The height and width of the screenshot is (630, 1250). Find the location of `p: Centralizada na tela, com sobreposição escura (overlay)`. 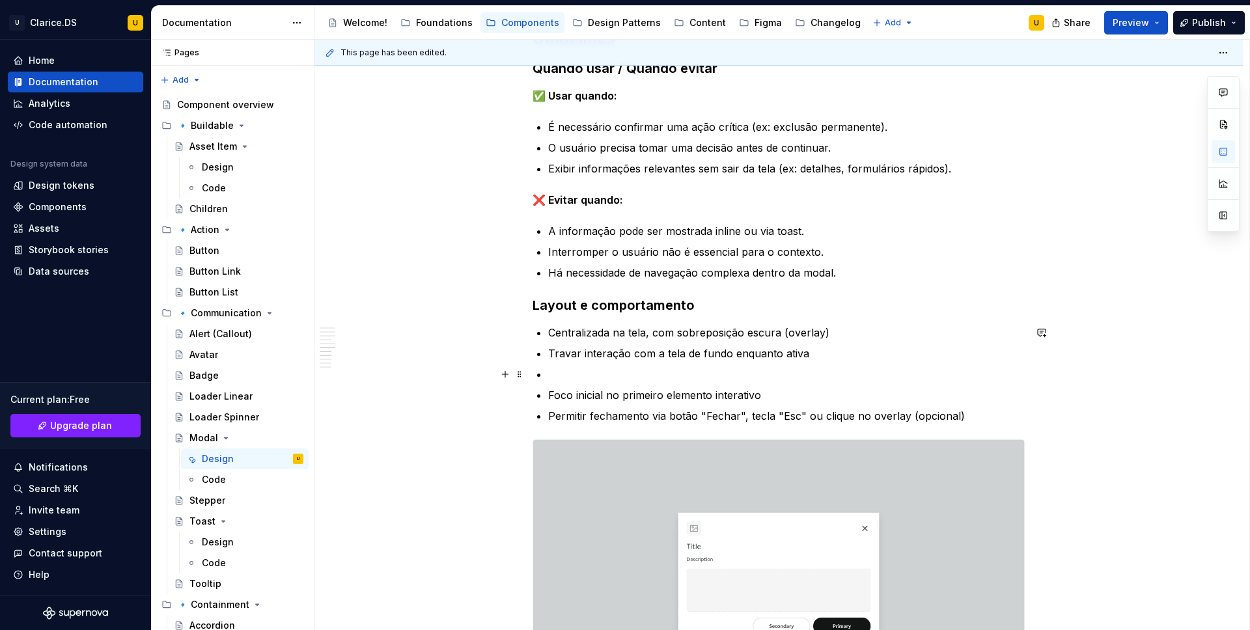

p: Centralizada na tela, com sobreposição escura (overlay) is located at coordinates (786, 333).